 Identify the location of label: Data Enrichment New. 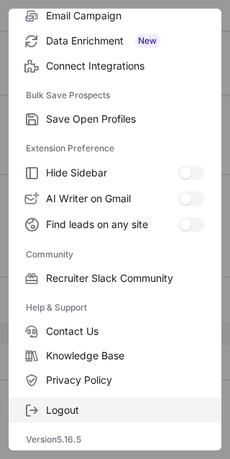
(115, 41).